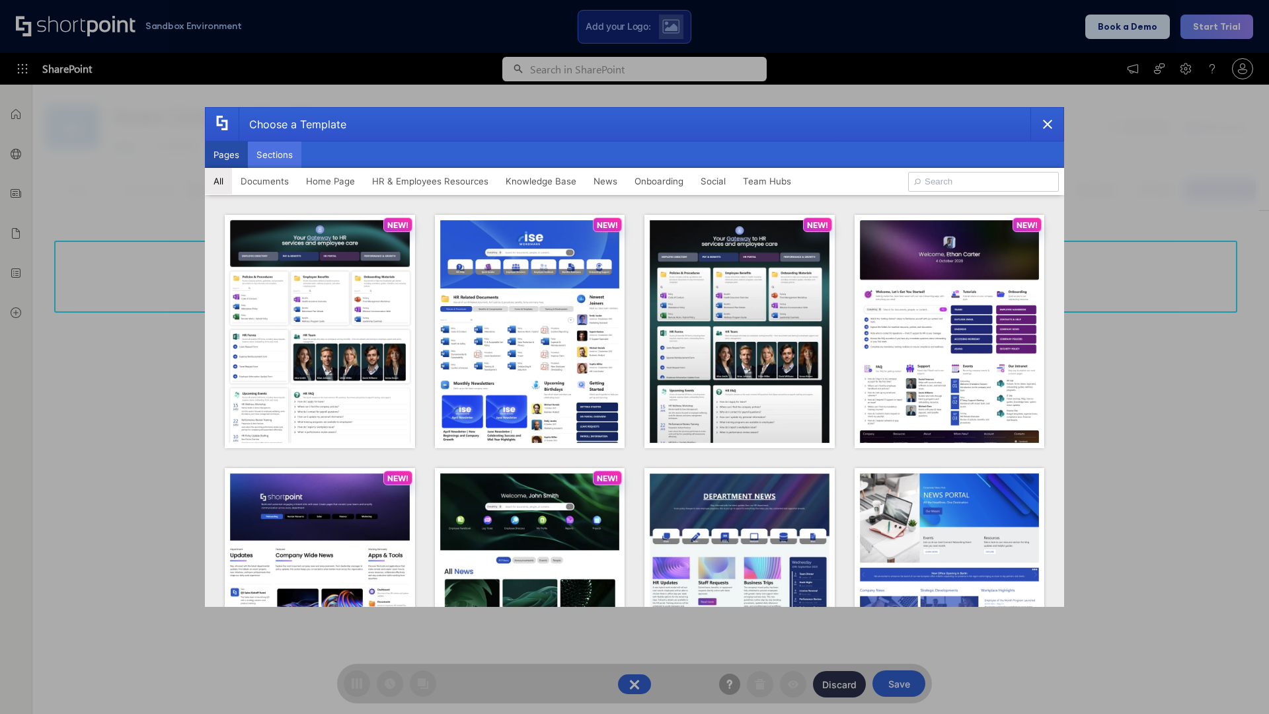 The height and width of the screenshot is (714, 1269). I want to click on button: Team Hubs, so click(767, 181).